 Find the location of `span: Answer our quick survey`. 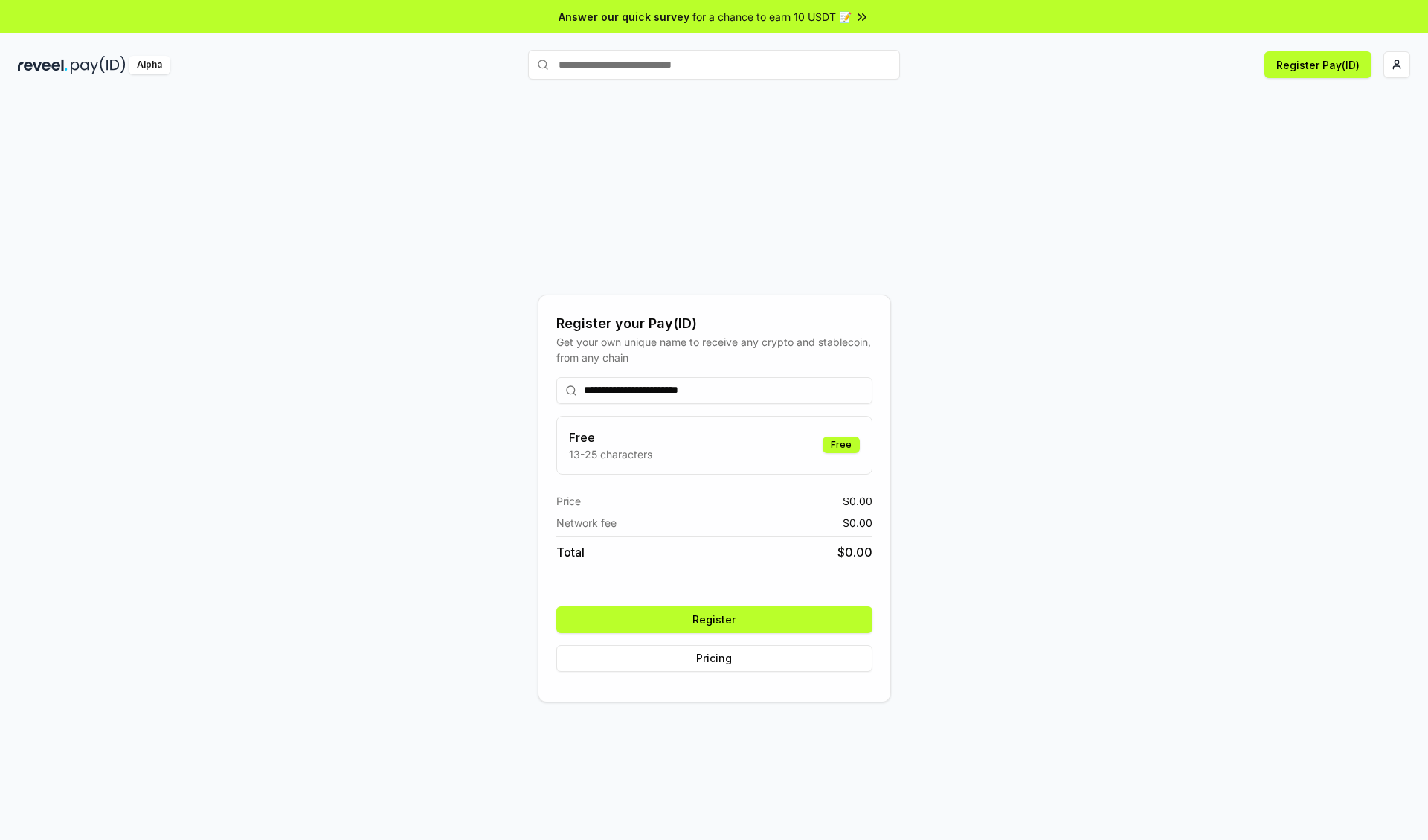

span: Answer our quick survey is located at coordinates (624, 16).